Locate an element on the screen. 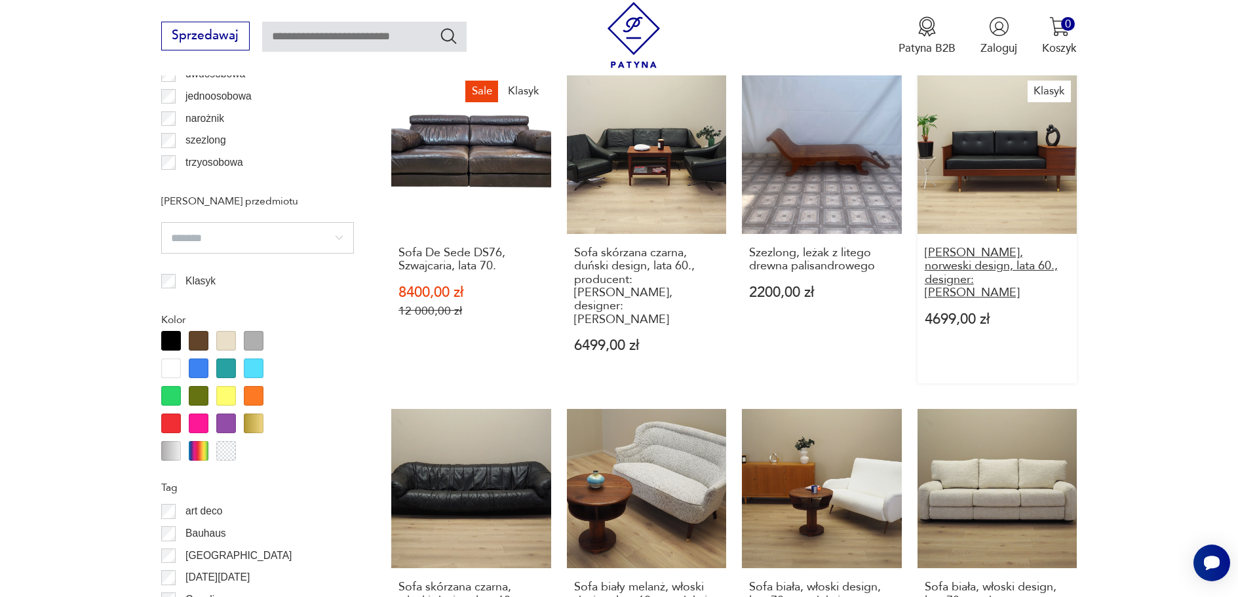 This screenshot has height=597, width=1238. button: 0Koszyk is located at coordinates (1059, 36).